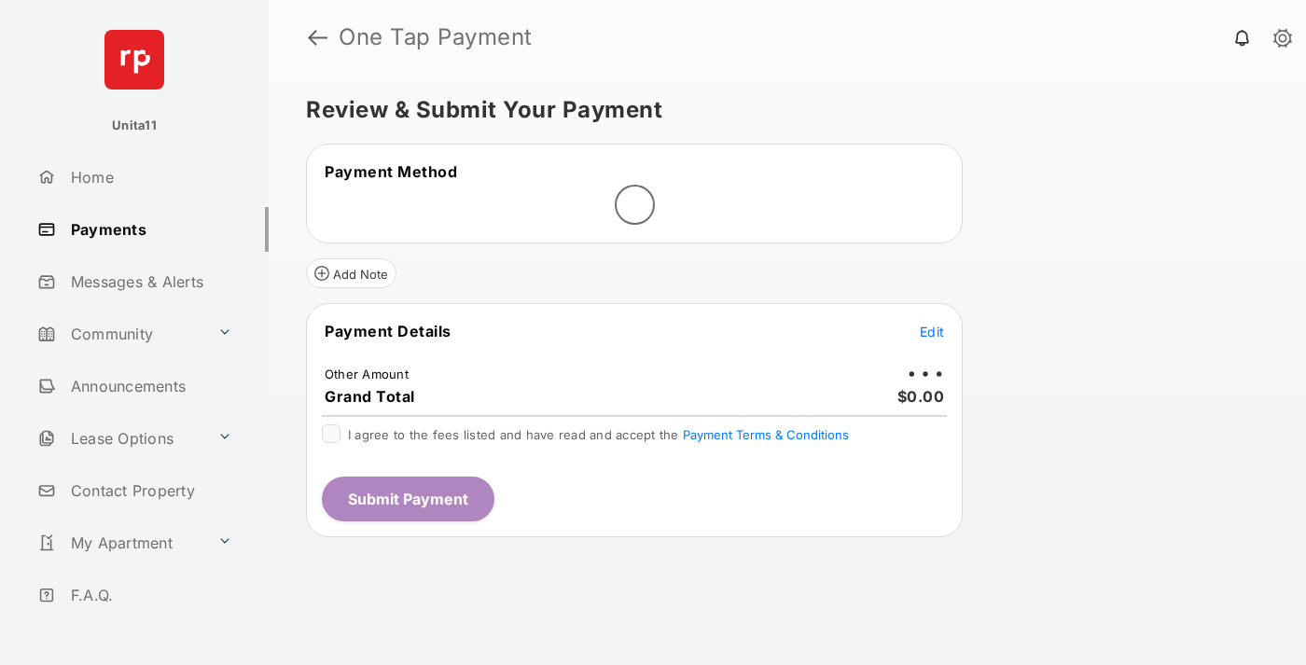 The width and height of the screenshot is (1306, 665). What do you see at coordinates (436, 37) in the screenshot?
I see `strong: One Tap Payment` at bounding box center [436, 37].